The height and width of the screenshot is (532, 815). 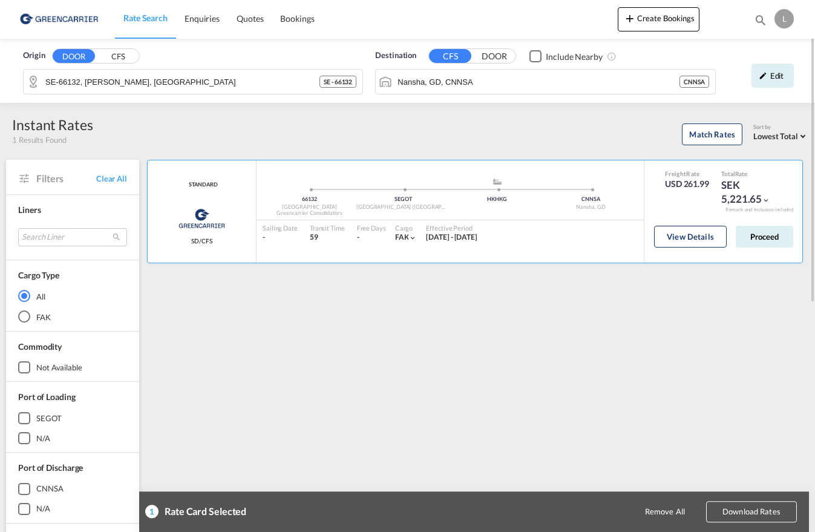 What do you see at coordinates (193, 82) in the screenshot?
I see `md-input-container: SE-66132, Säffle, Värmland` at bounding box center [193, 82].